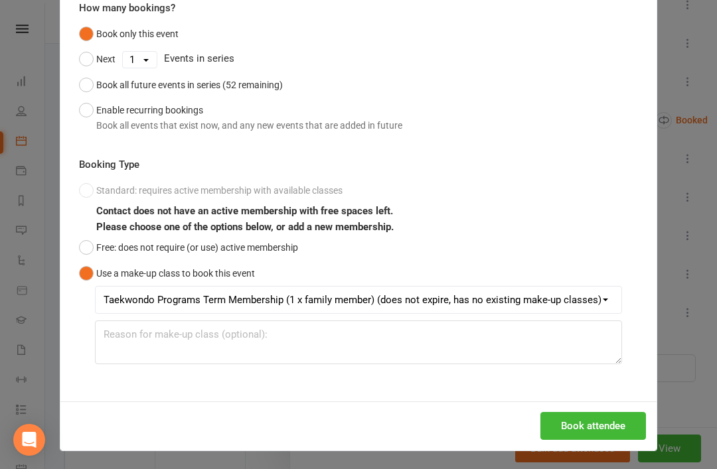 Image resolution: width=717 pixels, height=469 pixels. Describe the element at coordinates (240, 117) in the screenshot. I see `button: Enable recurring bookingsBook all events that exist now, and any new events that are added in future` at that location.